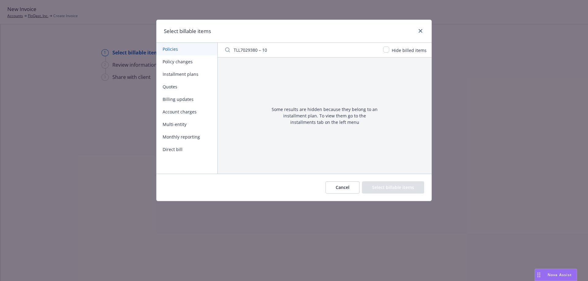  What do you see at coordinates (187, 124) in the screenshot?
I see `button: Multi-entity` at bounding box center [187, 124].